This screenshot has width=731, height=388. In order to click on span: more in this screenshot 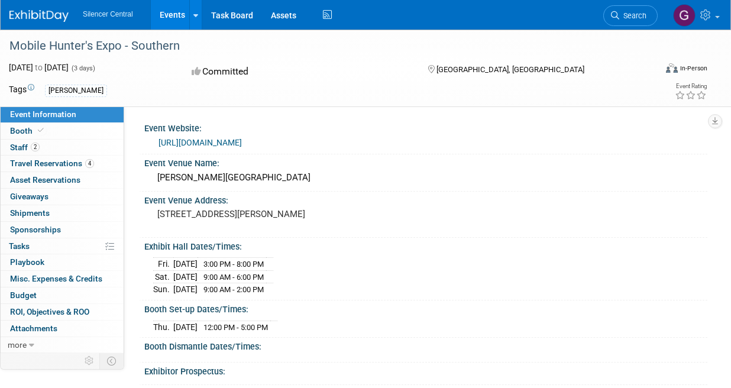, I will do `click(17, 345)`.